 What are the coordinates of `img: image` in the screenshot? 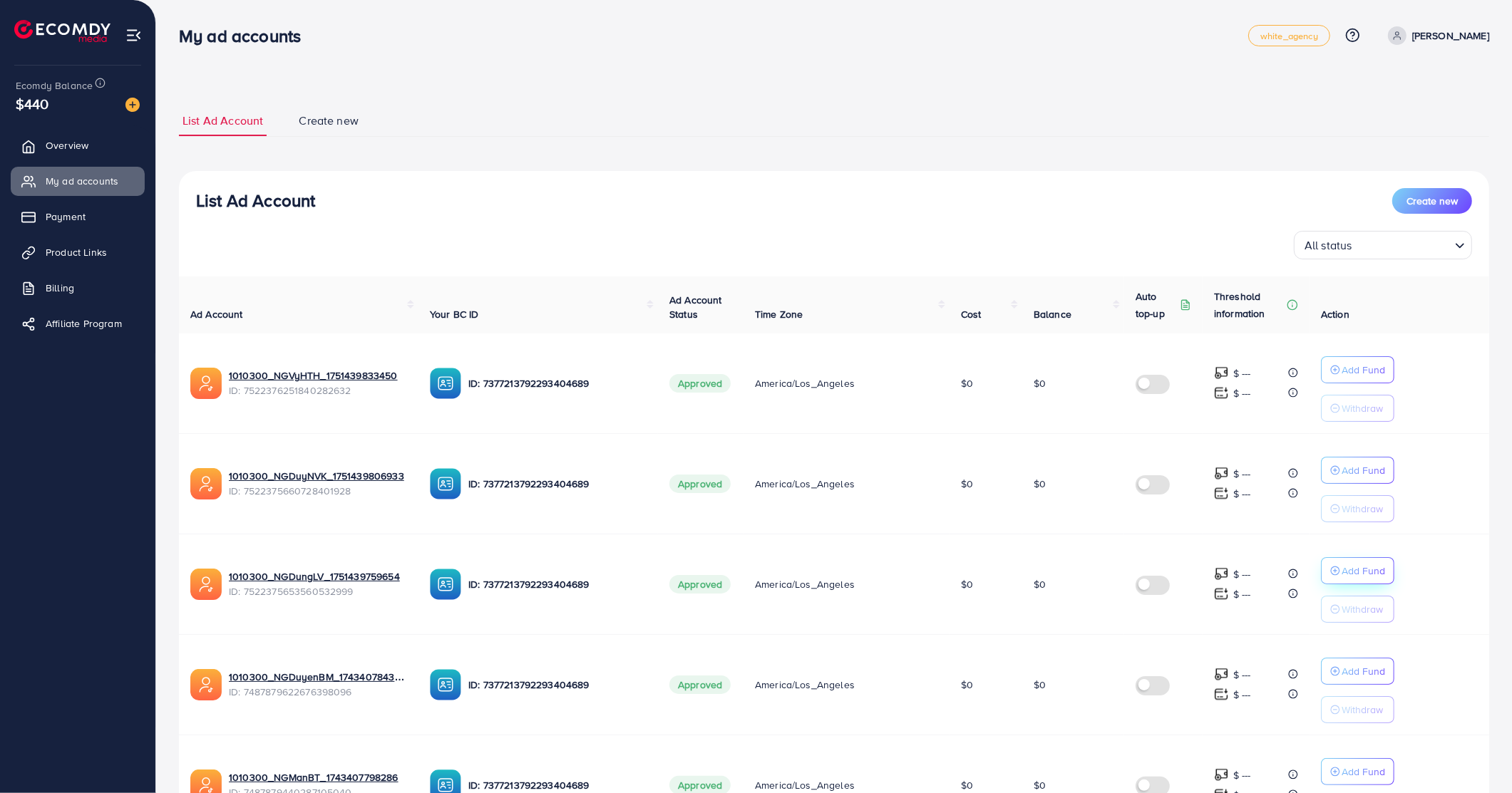 It's located at (133, 105).